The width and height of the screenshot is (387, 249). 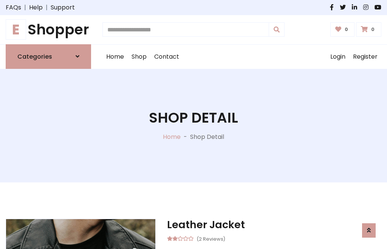 I want to click on a: EShopper, so click(x=48, y=30).